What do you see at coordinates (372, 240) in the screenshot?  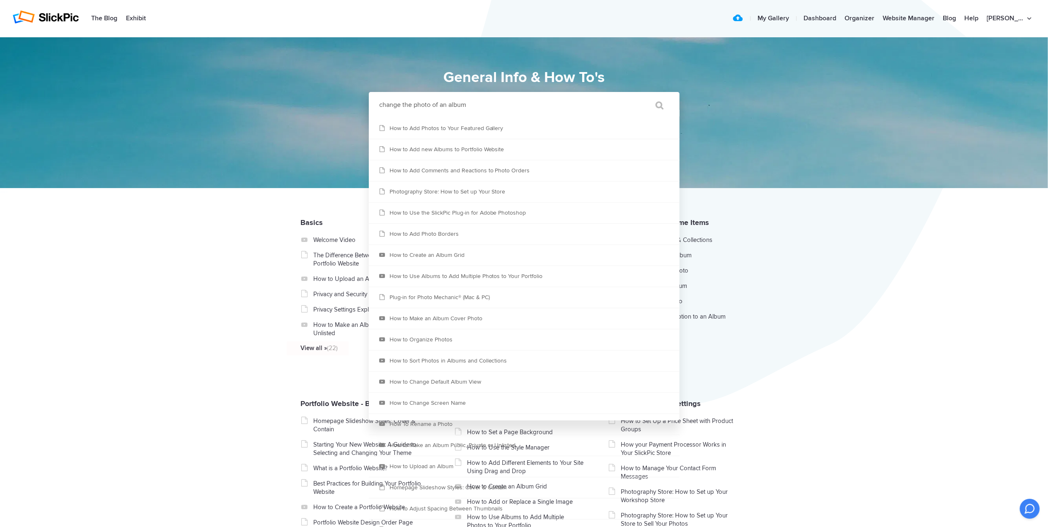 I see `a: Welcome Video` at bounding box center [372, 240].